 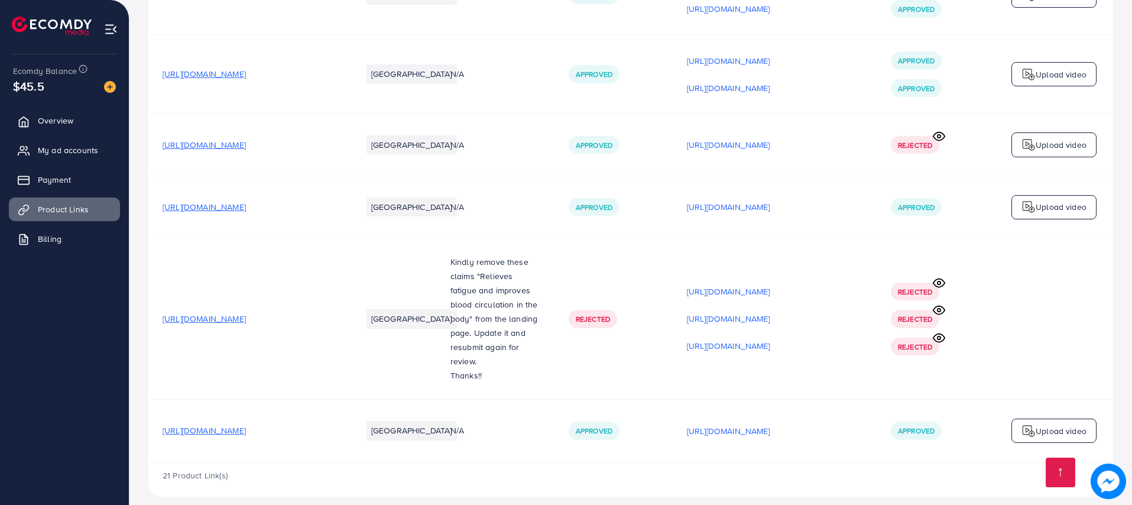 What do you see at coordinates (64, 209) in the screenshot?
I see `a: Product Links` at bounding box center [64, 209].